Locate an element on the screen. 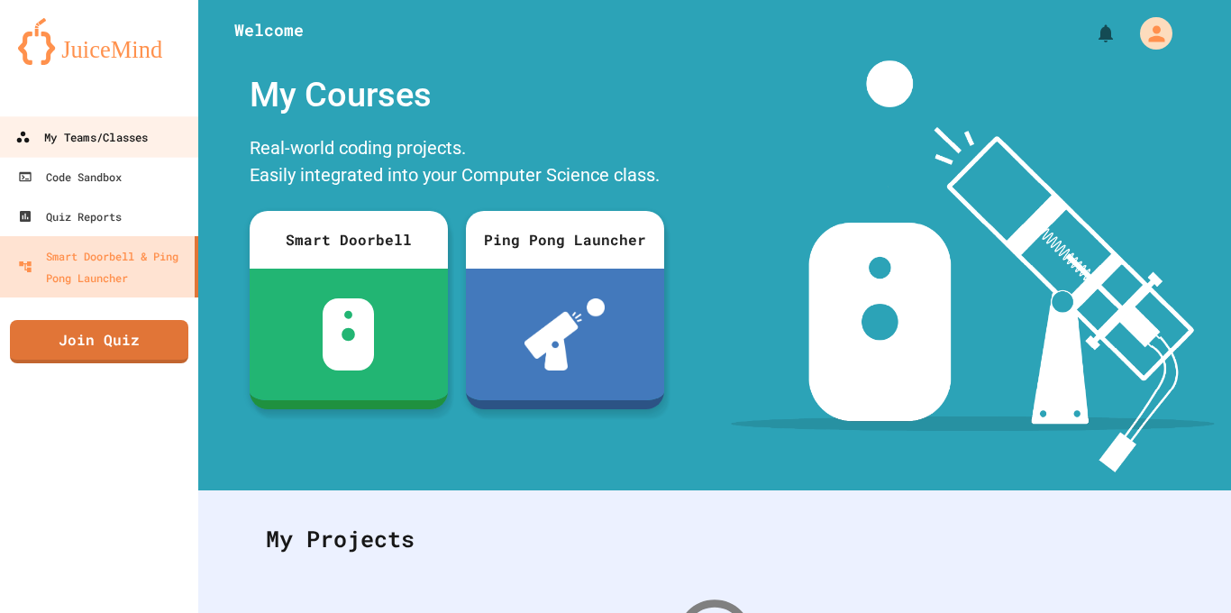 The height and width of the screenshot is (613, 1231). div: My Account is located at coordinates (1149, 33).